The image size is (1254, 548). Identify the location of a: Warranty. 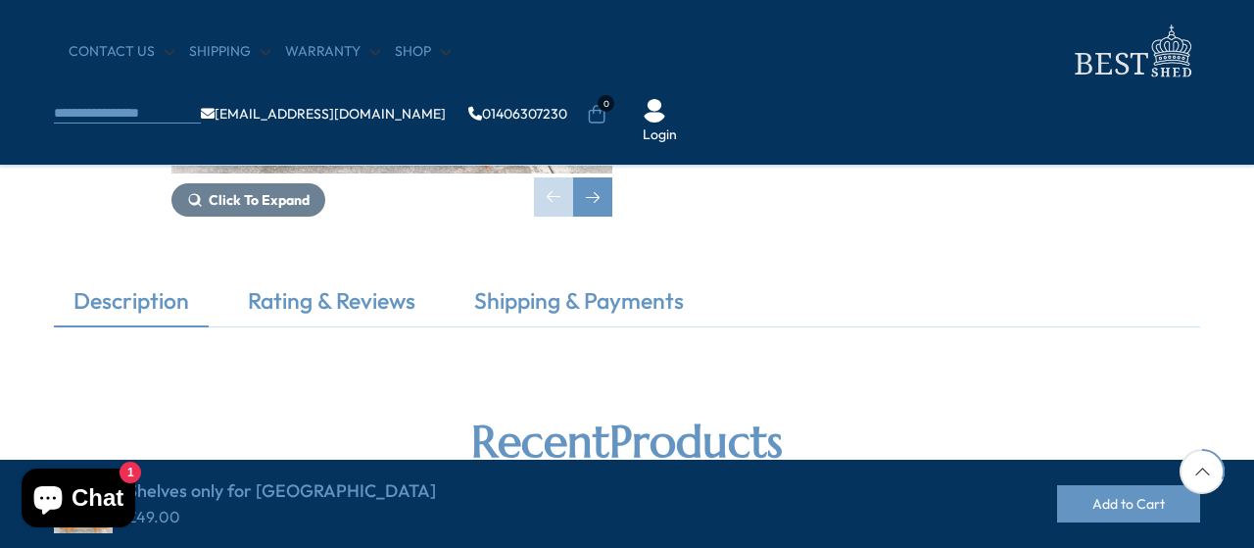
(332, 52).